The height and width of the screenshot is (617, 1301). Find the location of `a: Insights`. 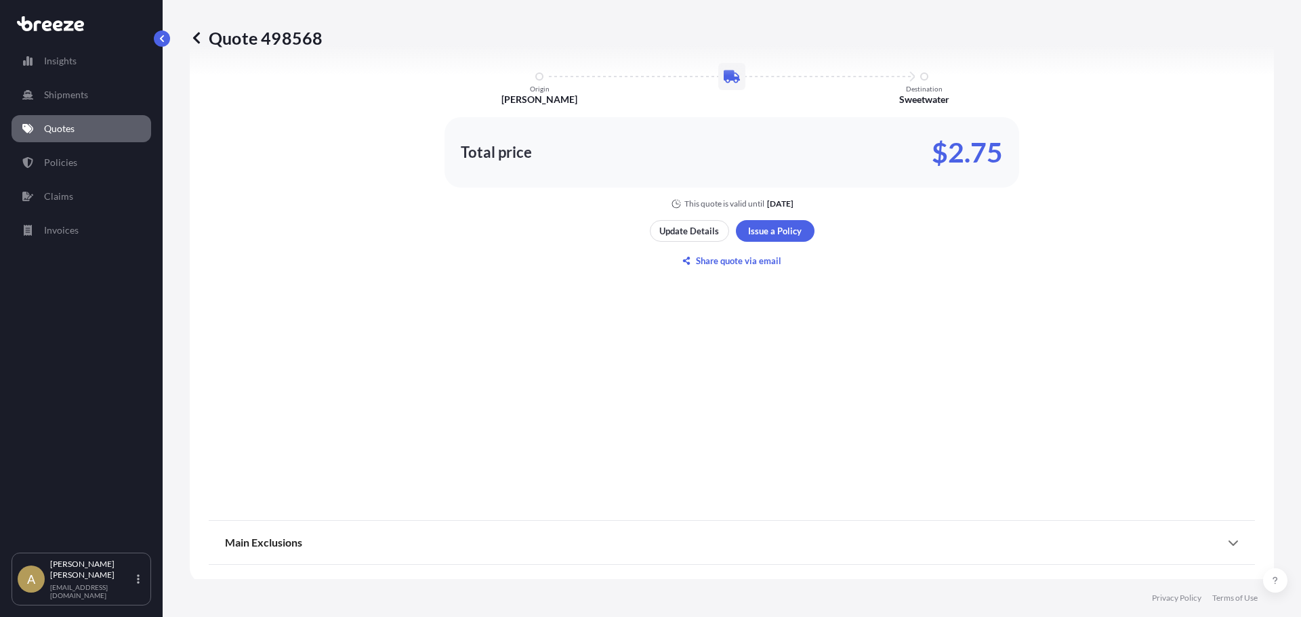

a: Insights is located at coordinates (81, 61).